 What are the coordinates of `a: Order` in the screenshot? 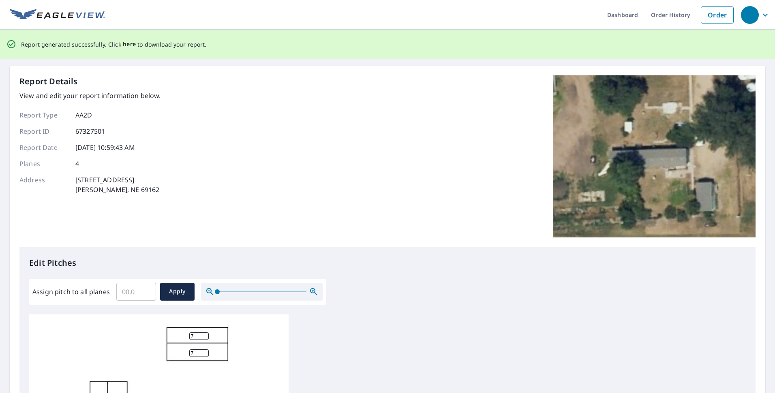 It's located at (717, 15).